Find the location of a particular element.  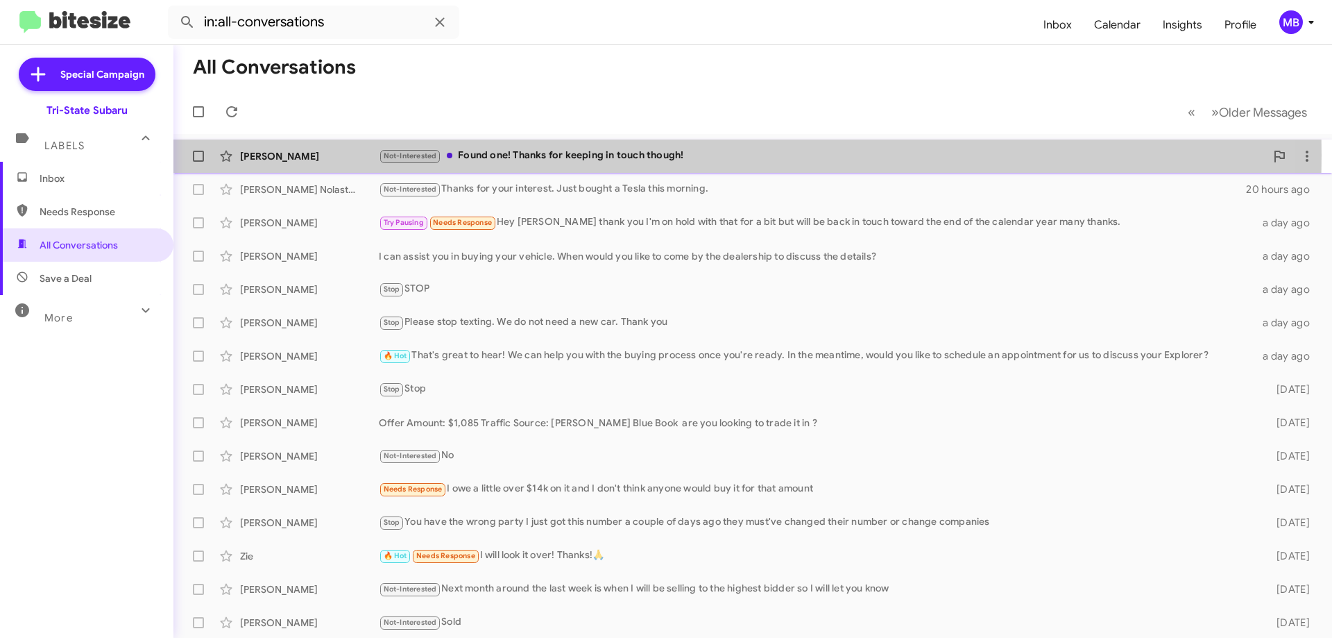

div: You have the wrong party I just got this number a couple of days ago they must've changed their n... is located at coordinates (817, 522).